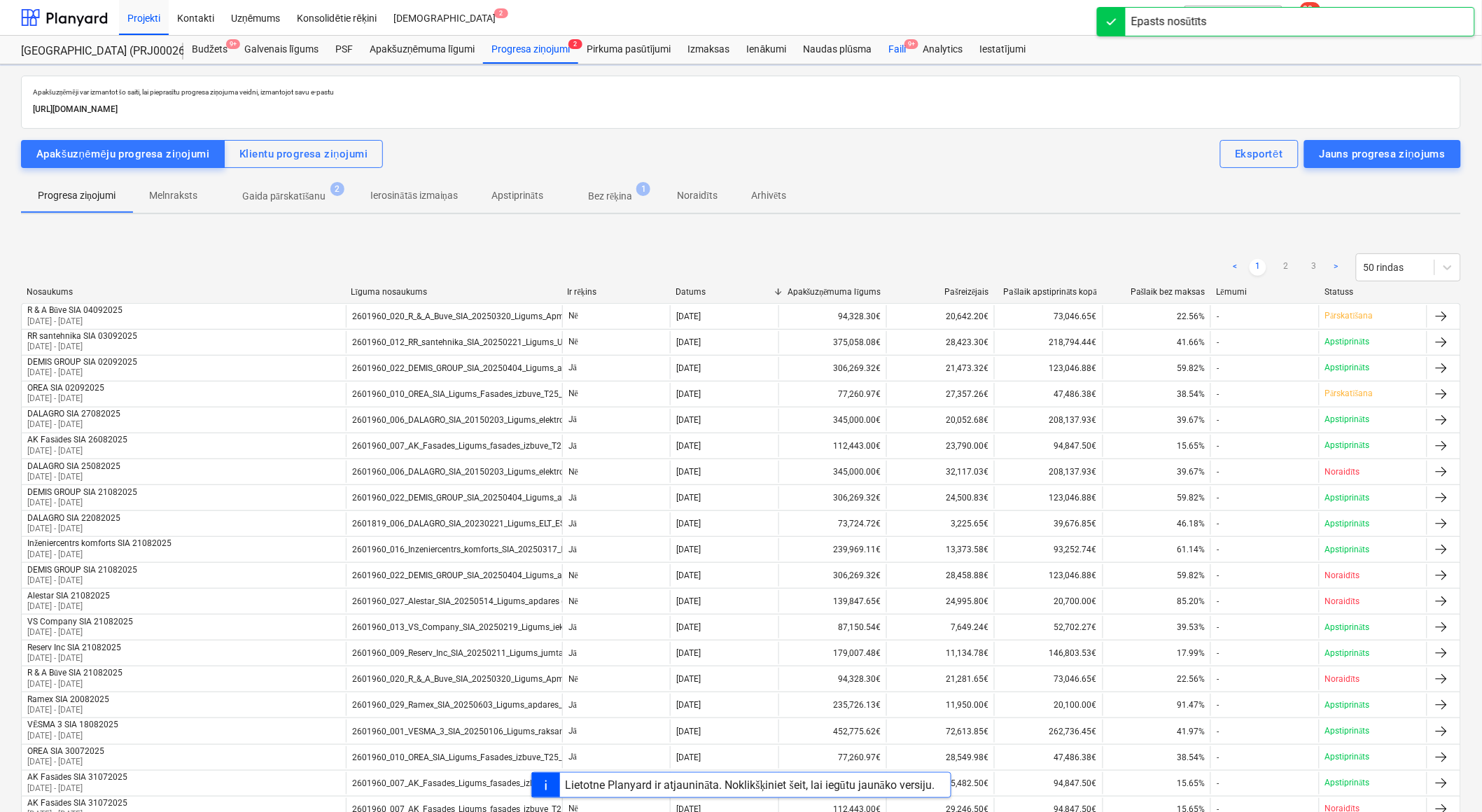 The image size is (1482, 812). Describe the element at coordinates (1191, 731) in the screenshot. I see `span: 41.97%` at that location.